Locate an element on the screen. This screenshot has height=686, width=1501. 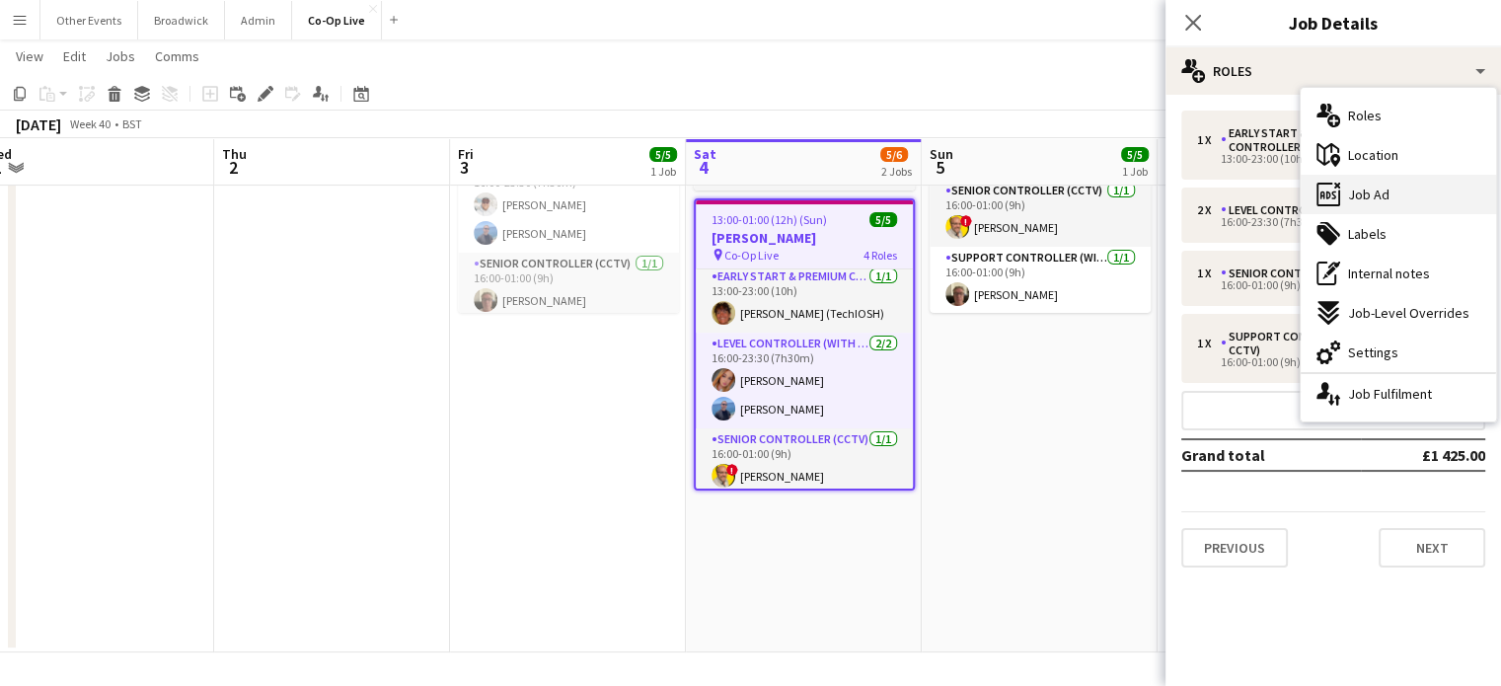
span: 6 is located at coordinates (1176, 167).